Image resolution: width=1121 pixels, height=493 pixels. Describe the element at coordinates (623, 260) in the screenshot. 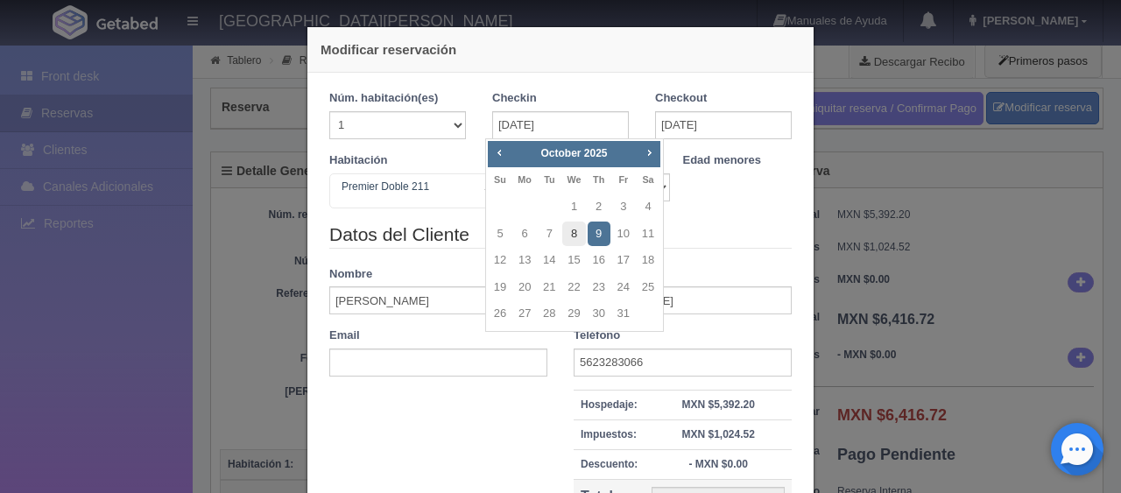

I see `a: 17` at that location.